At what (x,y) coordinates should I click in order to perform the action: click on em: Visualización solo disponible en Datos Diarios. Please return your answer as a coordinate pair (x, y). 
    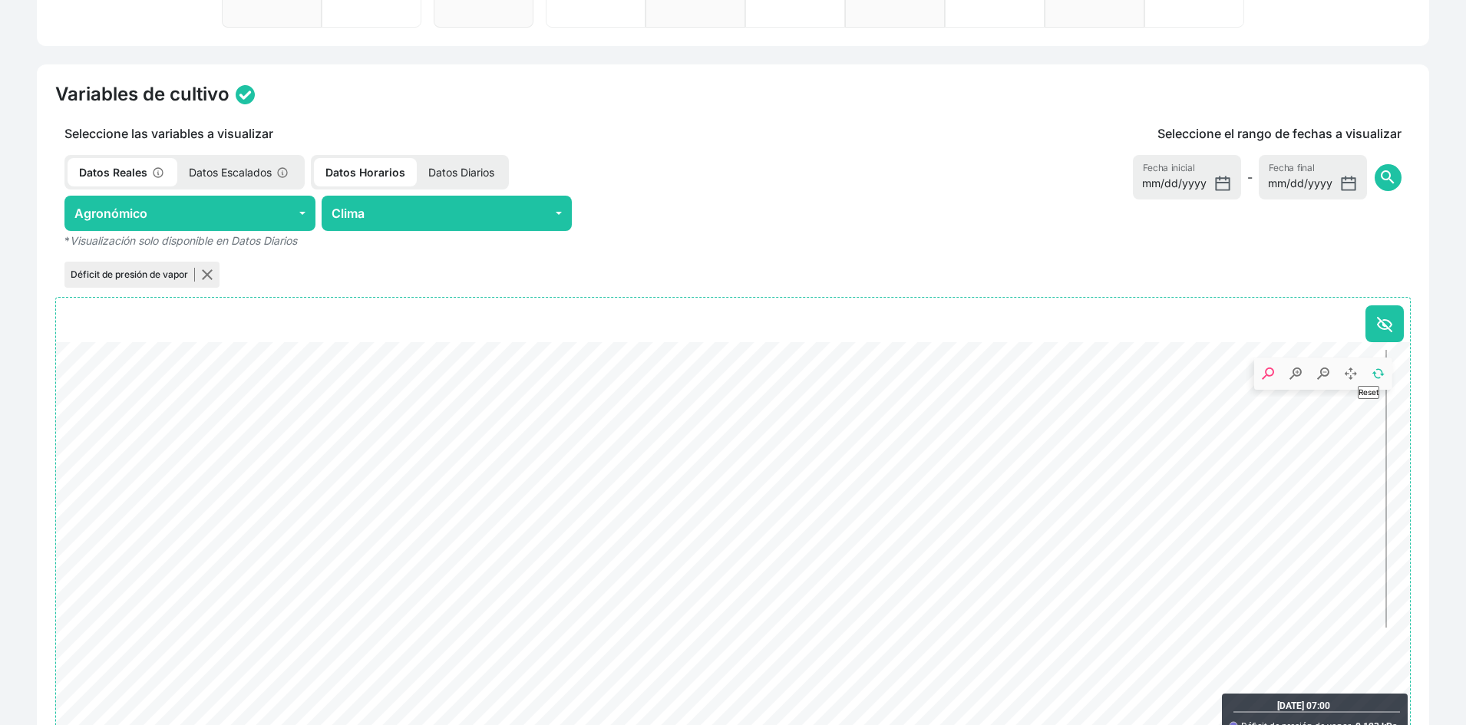
    Looking at the image, I should click on (183, 240).